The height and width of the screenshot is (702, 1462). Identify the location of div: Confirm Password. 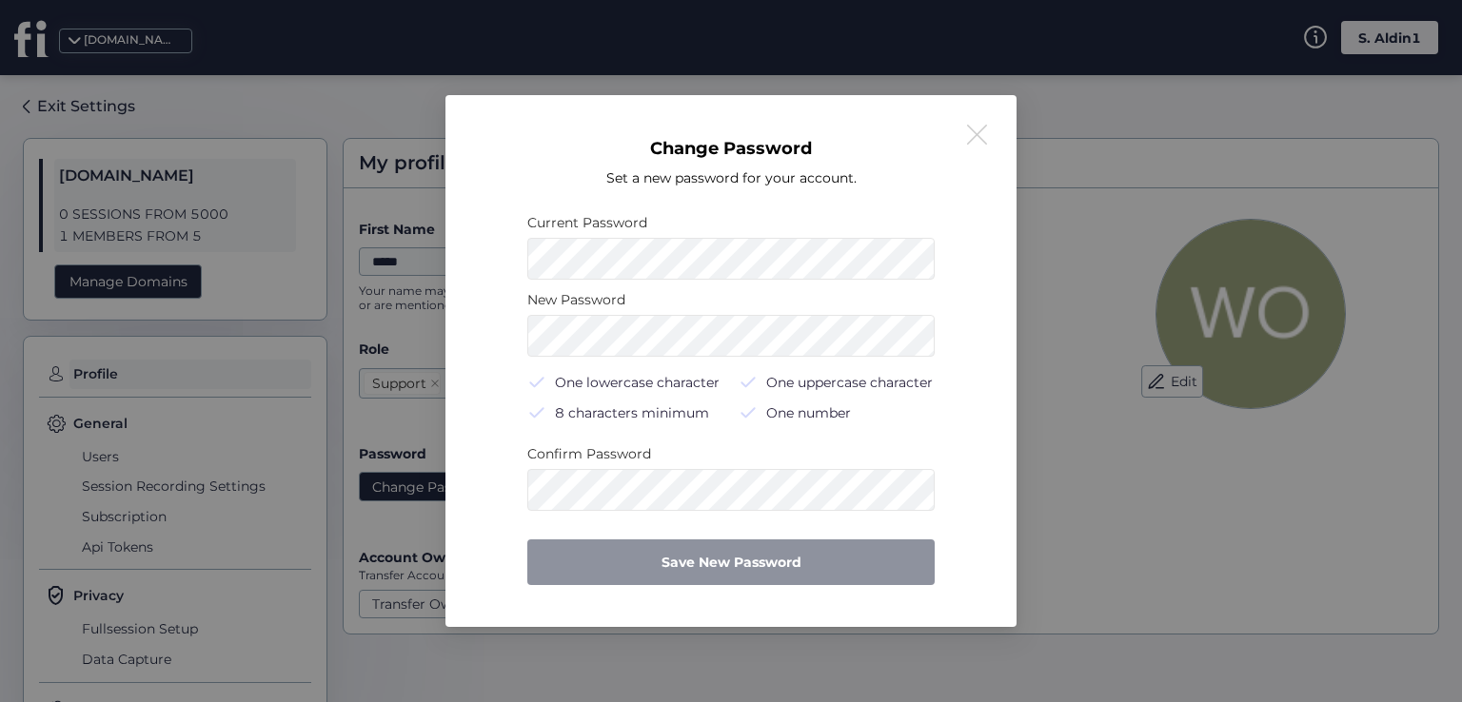
(731, 454).